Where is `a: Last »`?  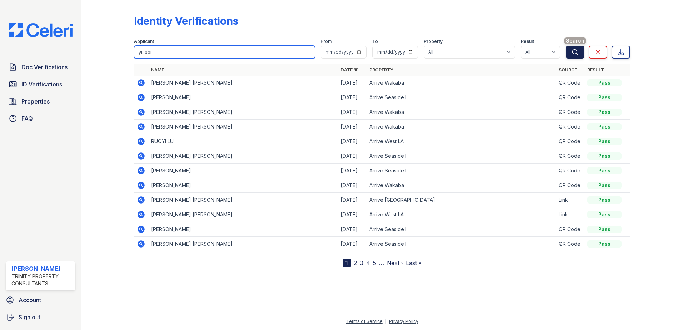
a: Last » is located at coordinates (414, 263).